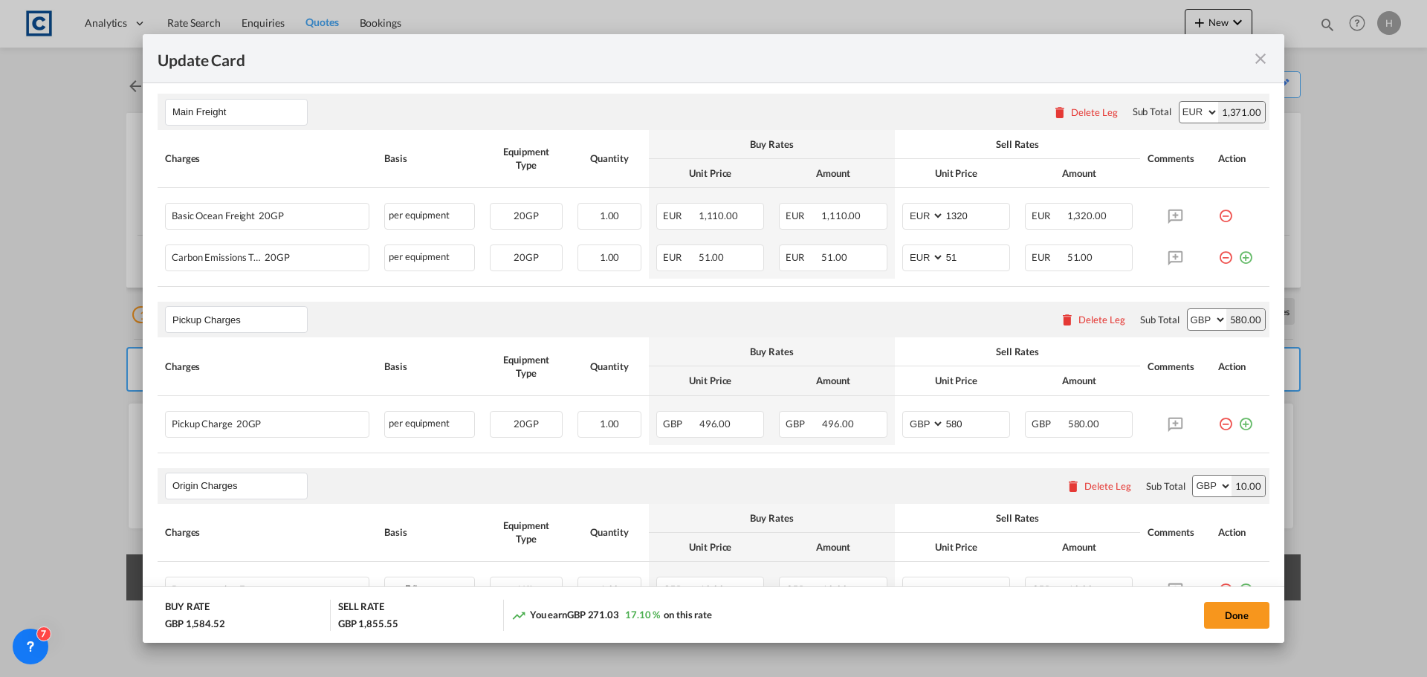 The image size is (1427, 677). I want to click on input: 10, so click(977, 589).